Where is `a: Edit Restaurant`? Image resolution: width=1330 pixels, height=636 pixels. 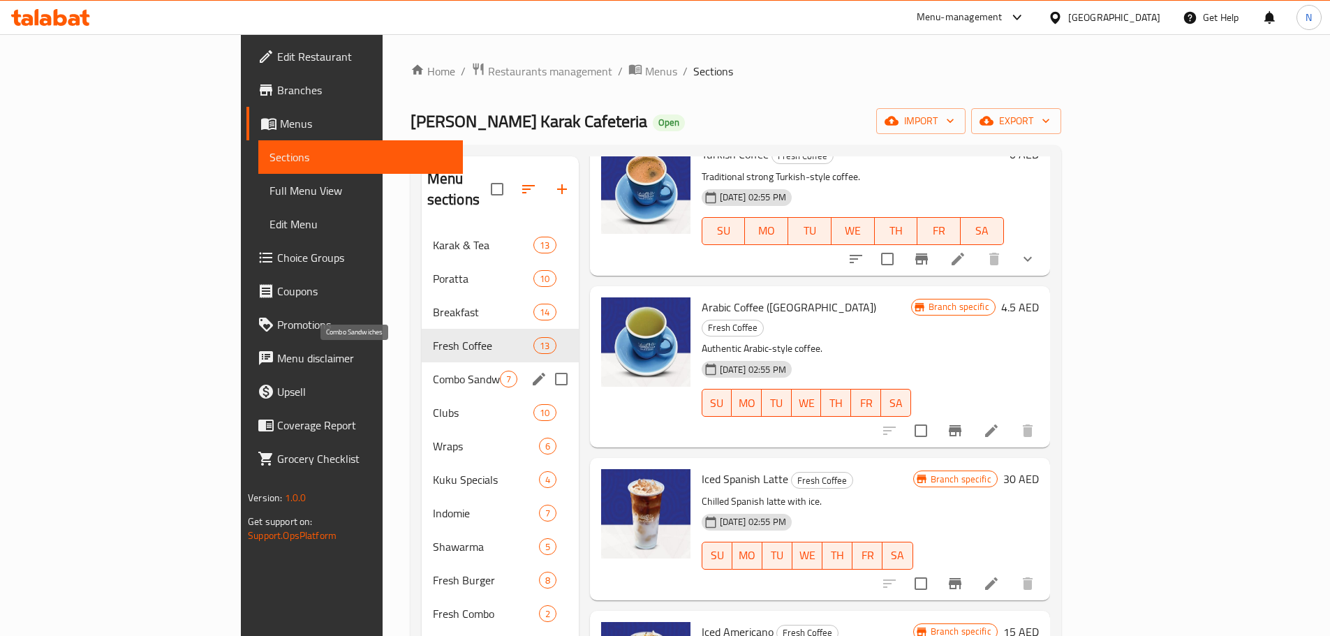
a: Edit Restaurant is located at coordinates (355, 57).